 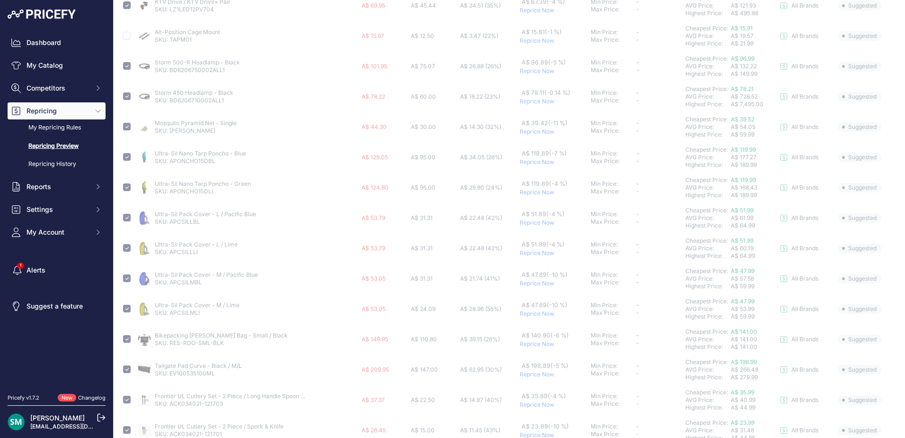 I want to click on span: A$ 51.99, so click(x=743, y=240).